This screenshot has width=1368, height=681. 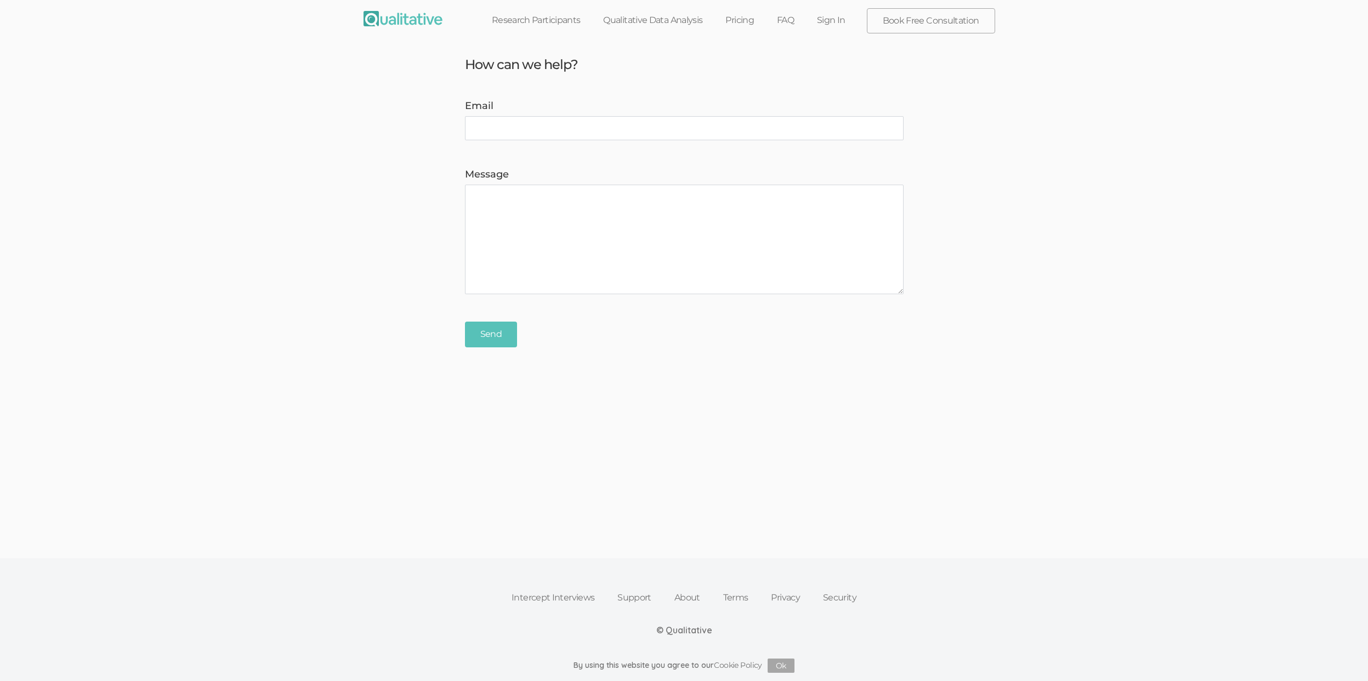 What do you see at coordinates (684, 106) in the screenshot?
I see `label: Email` at bounding box center [684, 106].